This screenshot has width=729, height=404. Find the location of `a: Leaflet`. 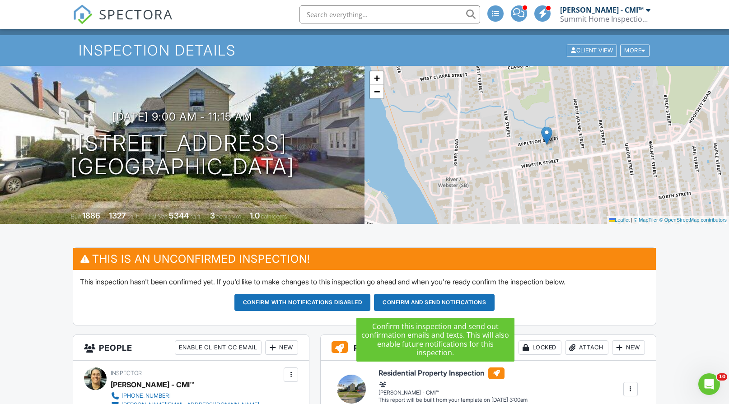

a: Leaflet is located at coordinates (620, 220).